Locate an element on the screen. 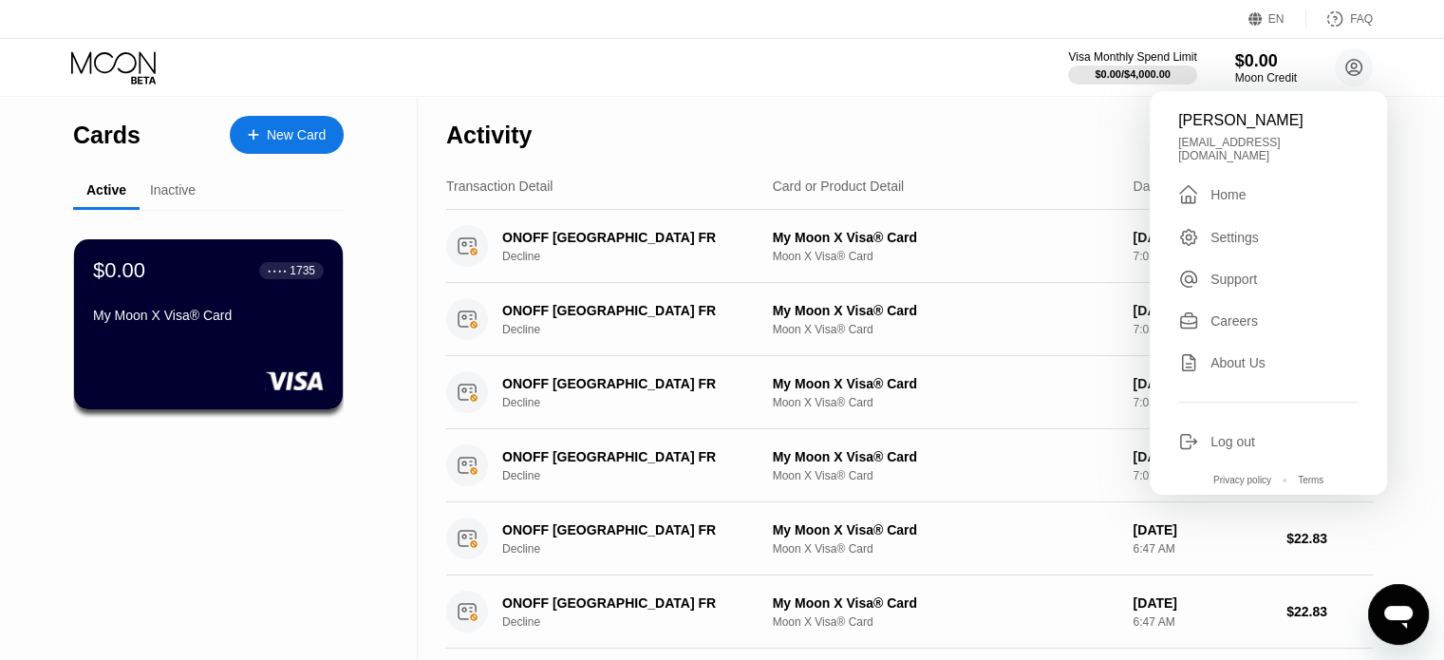 This screenshot has width=1444, height=660. div: Privacy policy is located at coordinates (1242, 479).